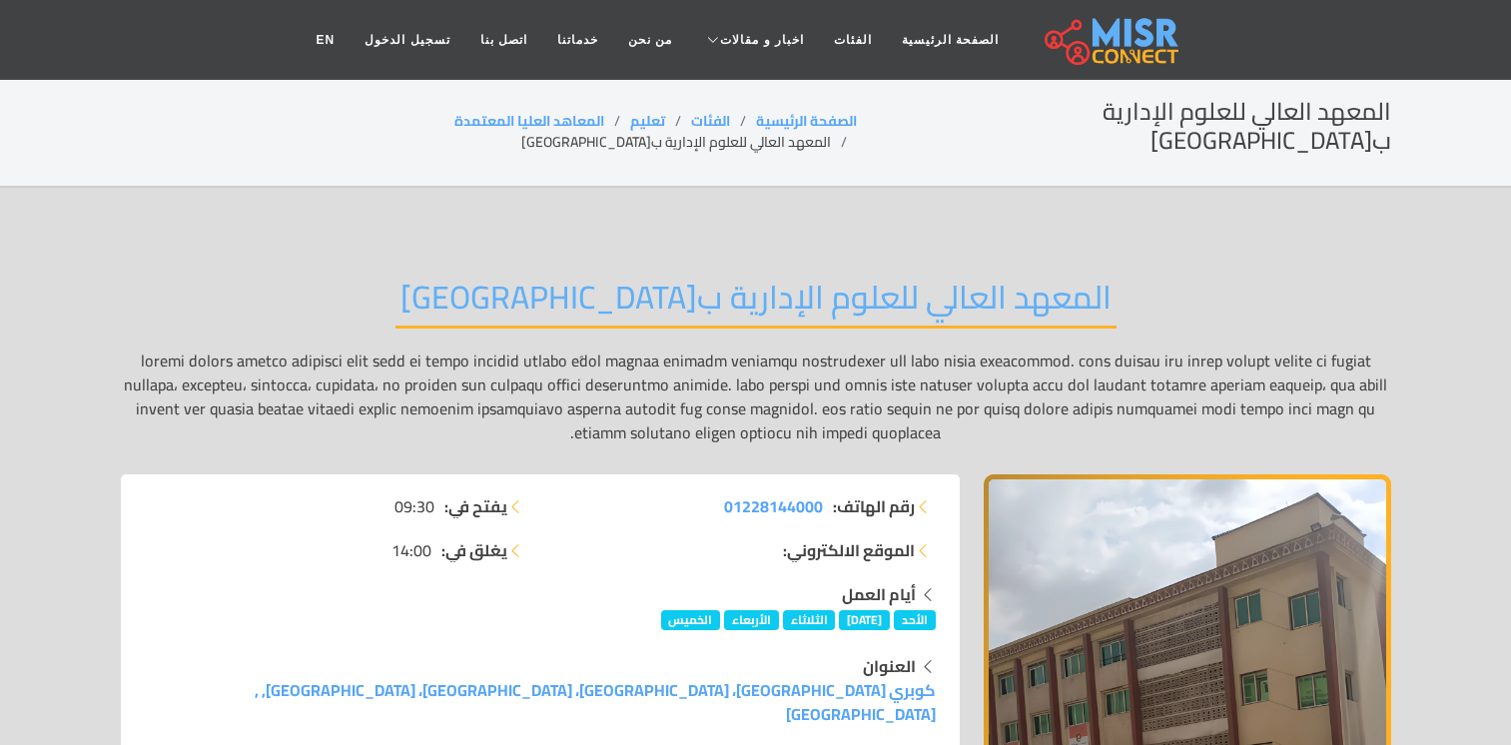 The width and height of the screenshot is (1511, 745). Describe the element at coordinates (773, 506) in the screenshot. I see `span: 01228144000` at that location.